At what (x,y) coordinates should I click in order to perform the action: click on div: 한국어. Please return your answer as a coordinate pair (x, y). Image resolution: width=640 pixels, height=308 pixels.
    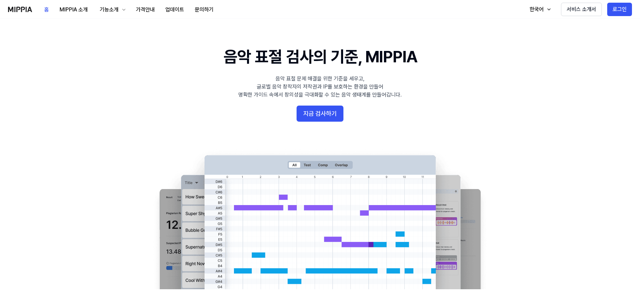
    Looking at the image, I should click on (536, 9).